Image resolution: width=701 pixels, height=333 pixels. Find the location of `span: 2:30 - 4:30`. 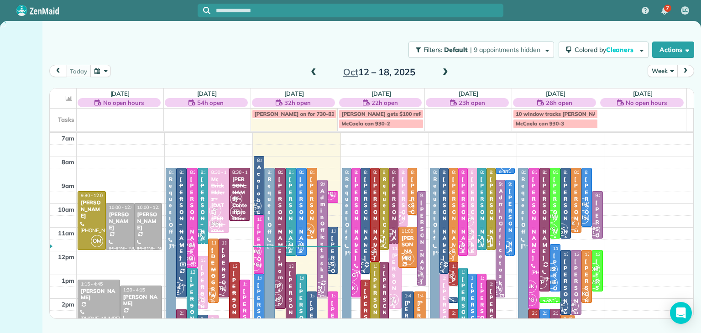

span: 2:30 - 4:30 is located at coordinates (553, 313).